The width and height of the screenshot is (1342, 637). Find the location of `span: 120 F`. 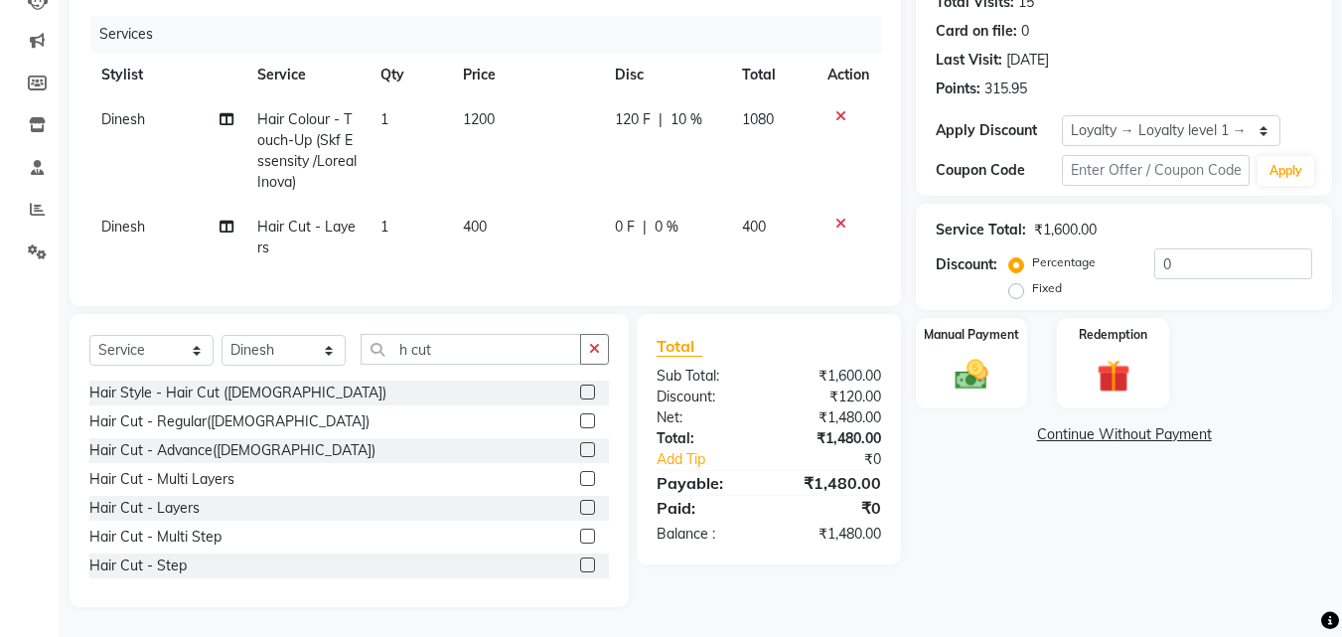

span: 120 F is located at coordinates (633, 119).